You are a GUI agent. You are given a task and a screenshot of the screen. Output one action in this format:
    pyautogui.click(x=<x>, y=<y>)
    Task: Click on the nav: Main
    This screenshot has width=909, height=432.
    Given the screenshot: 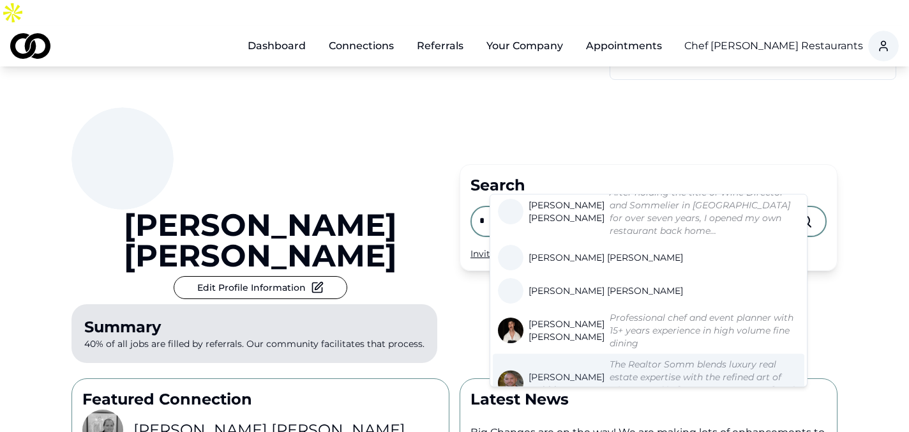 What is the action you would take?
    pyautogui.click(x=455, y=46)
    